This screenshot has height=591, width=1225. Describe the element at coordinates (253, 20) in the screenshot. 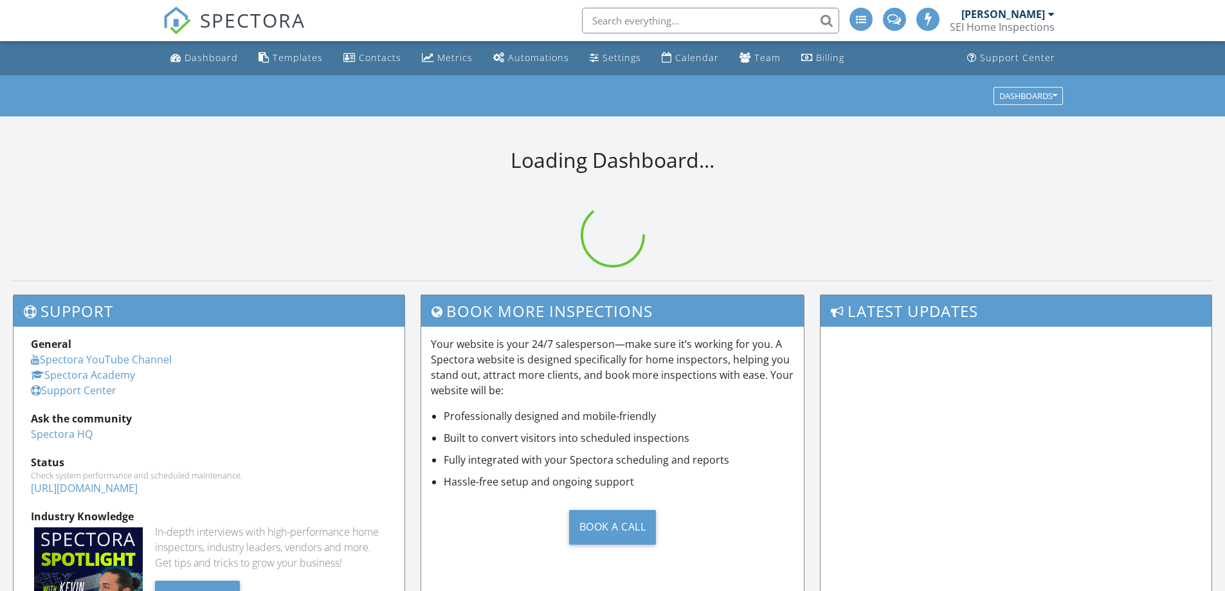

I see `span: SPECTORA` at that location.